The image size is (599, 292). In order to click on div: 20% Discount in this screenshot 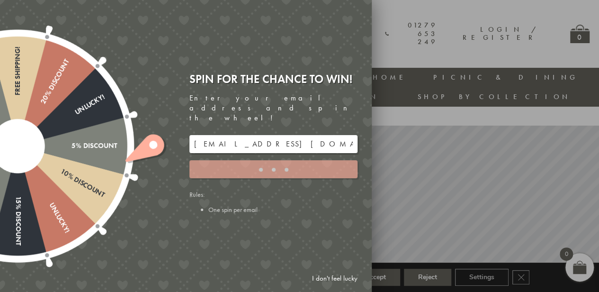, I will do `click(43, 103)`.